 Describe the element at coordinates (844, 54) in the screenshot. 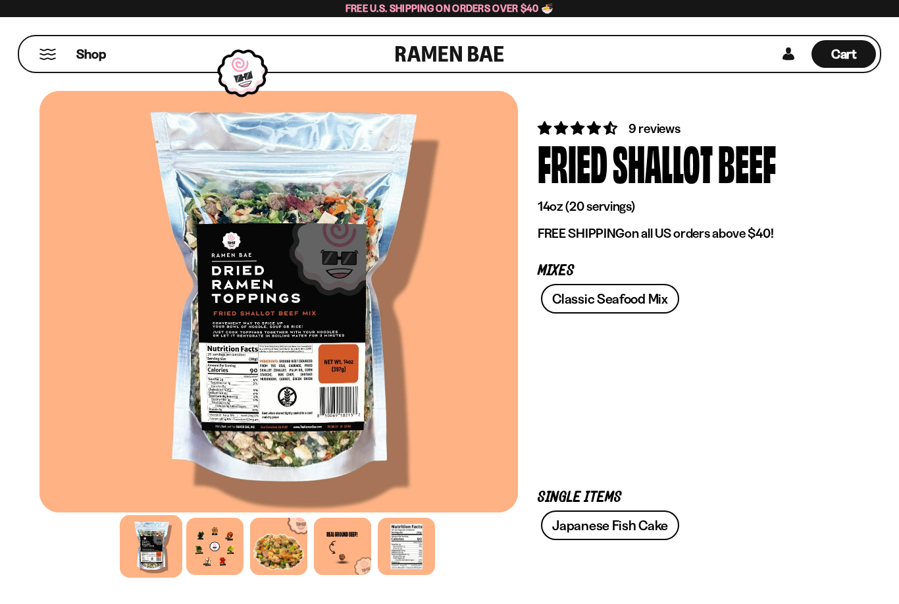

I see `div: Cart` at that location.